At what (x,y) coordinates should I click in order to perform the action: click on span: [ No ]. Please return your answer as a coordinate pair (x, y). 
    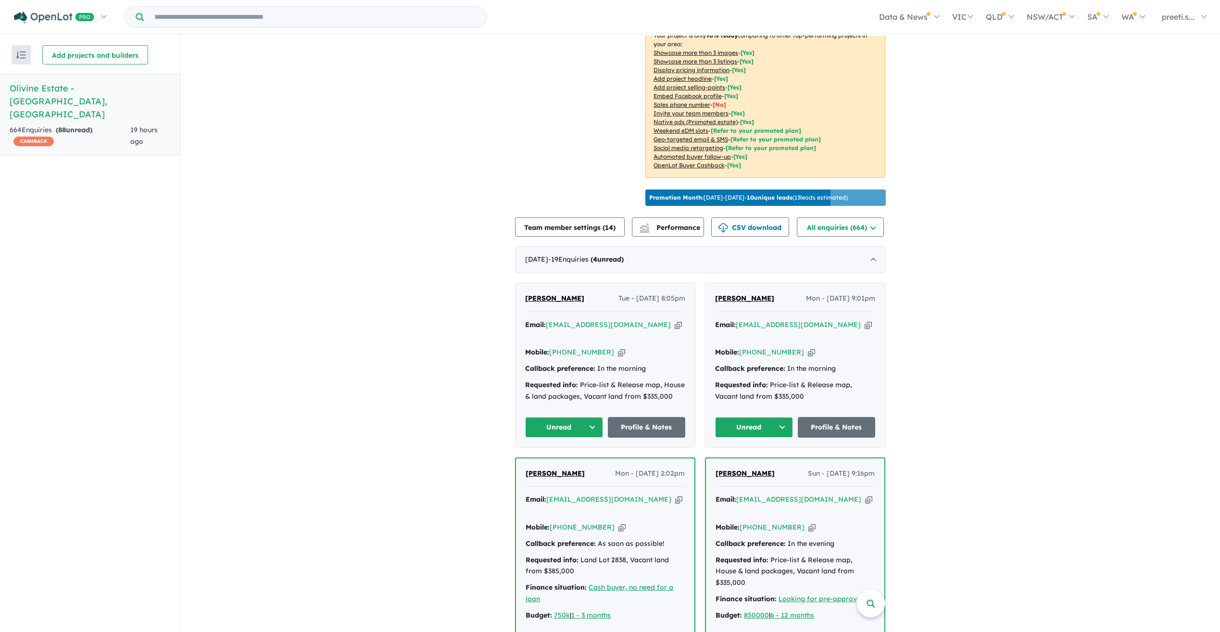
    Looking at the image, I should click on (719, 104).